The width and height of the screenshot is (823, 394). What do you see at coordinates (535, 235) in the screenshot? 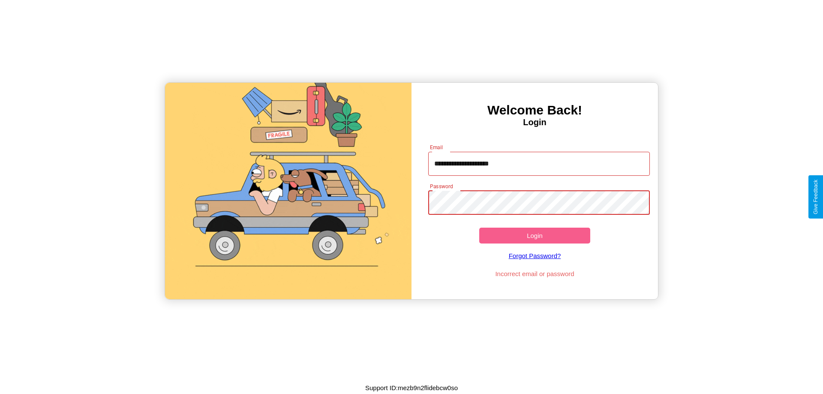
I see `button: Login` at bounding box center [535, 235].